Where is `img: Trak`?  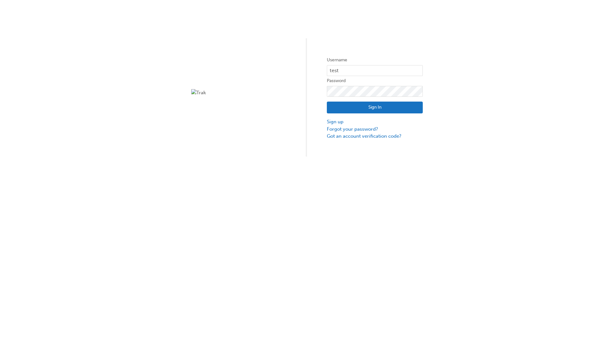
img: Trak is located at coordinates (239, 93).